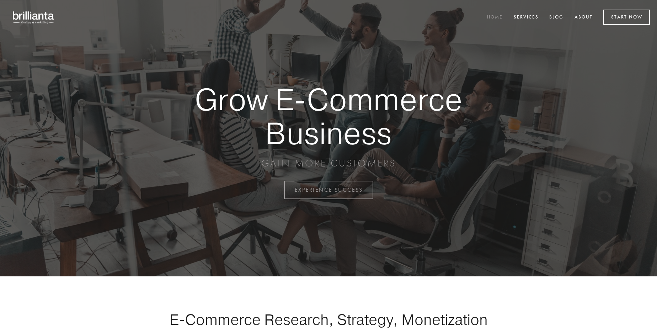 The height and width of the screenshot is (334, 657). Describe the element at coordinates (556, 17) in the screenshot. I see `a: Blog` at that location.